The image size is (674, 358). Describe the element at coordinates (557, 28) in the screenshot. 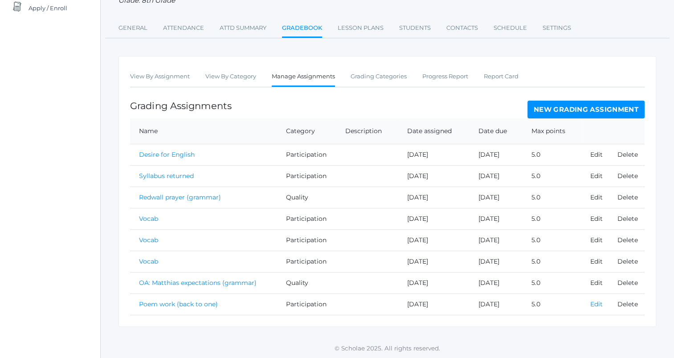

I see `a: Settings` at that location.